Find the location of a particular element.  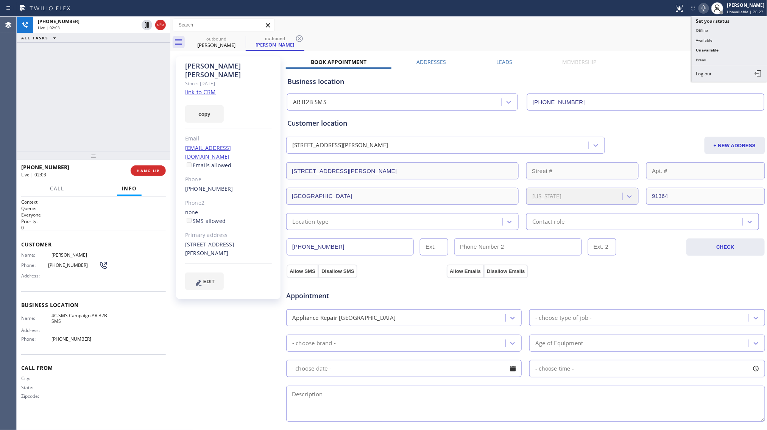

input: Ext. 2 is located at coordinates (602, 247).